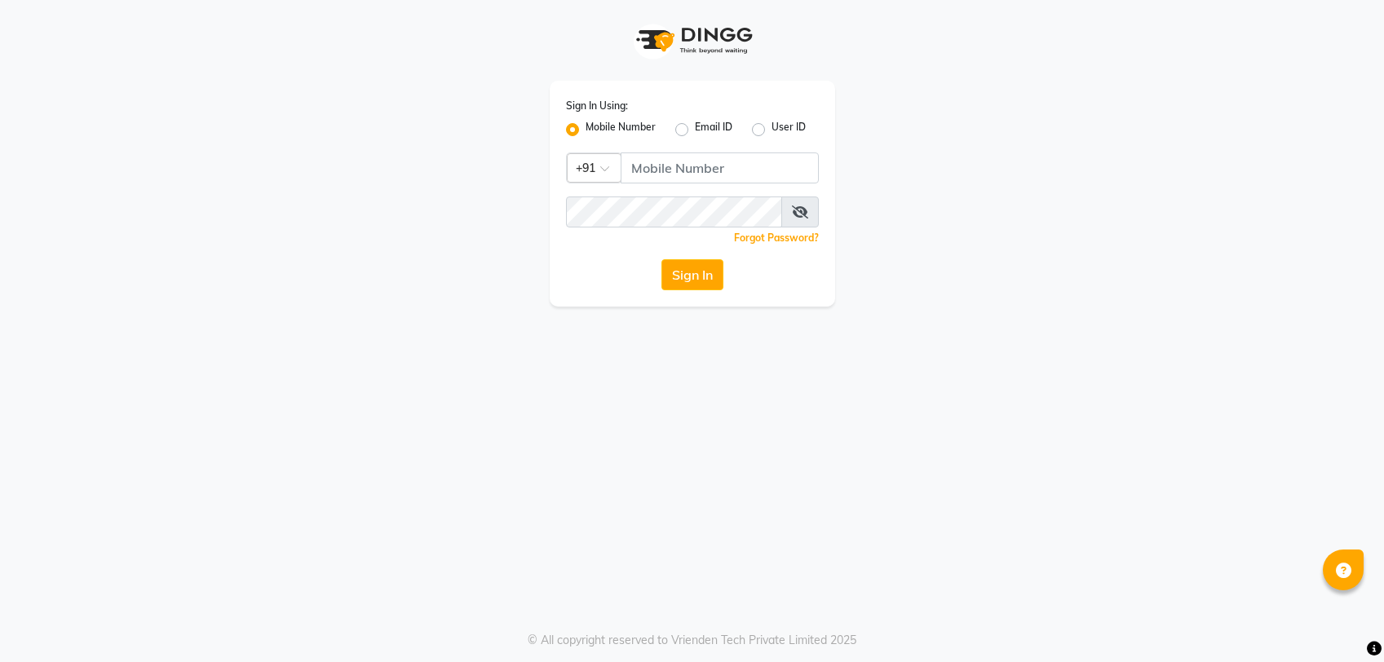 Image resolution: width=1384 pixels, height=662 pixels. What do you see at coordinates (789, 130) in the screenshot?
I see `label: User ID` at bounding box center [789, 130].